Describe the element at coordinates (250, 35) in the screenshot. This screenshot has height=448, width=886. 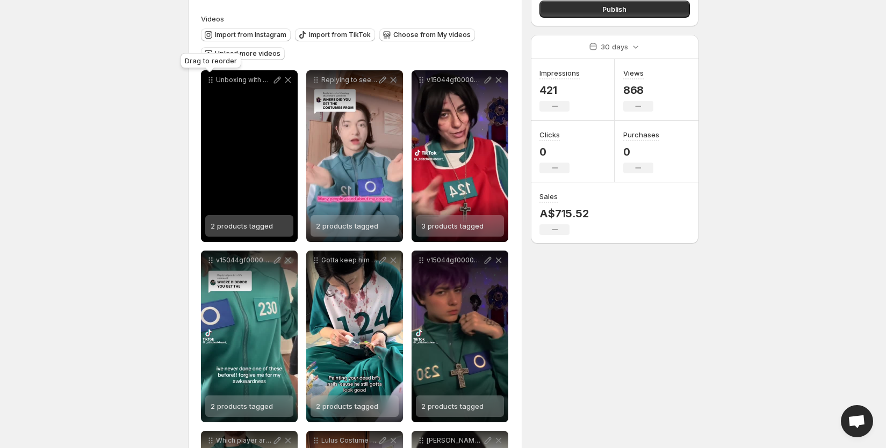
I see `span: Import from Instagram` at that location.